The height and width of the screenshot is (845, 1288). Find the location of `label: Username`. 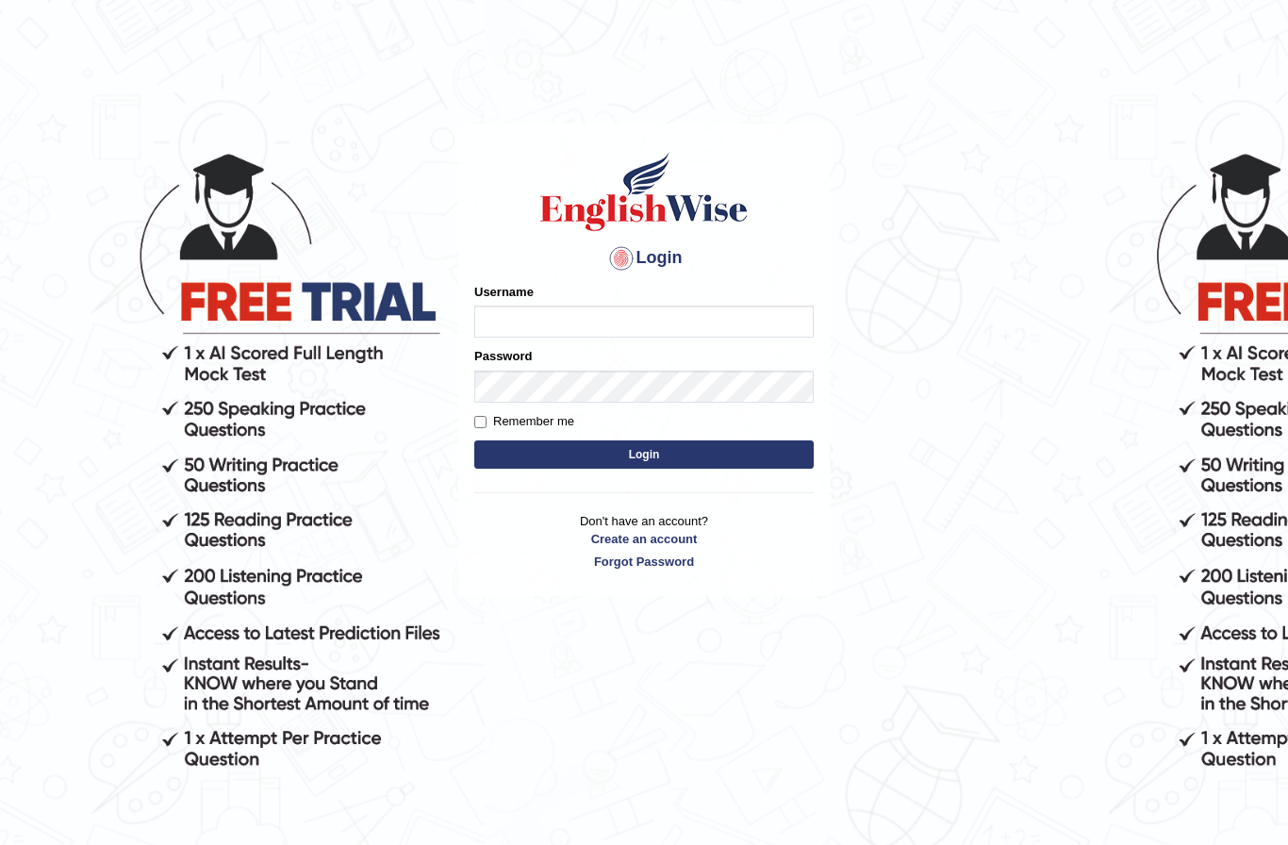

label: Username is located at coordinates (503, 291).